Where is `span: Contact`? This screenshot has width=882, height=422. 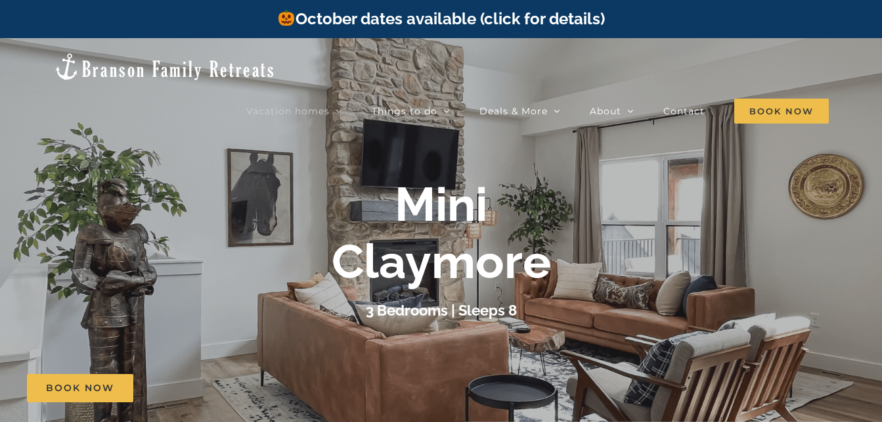 span: Contact is located at coordinates (684, 111).